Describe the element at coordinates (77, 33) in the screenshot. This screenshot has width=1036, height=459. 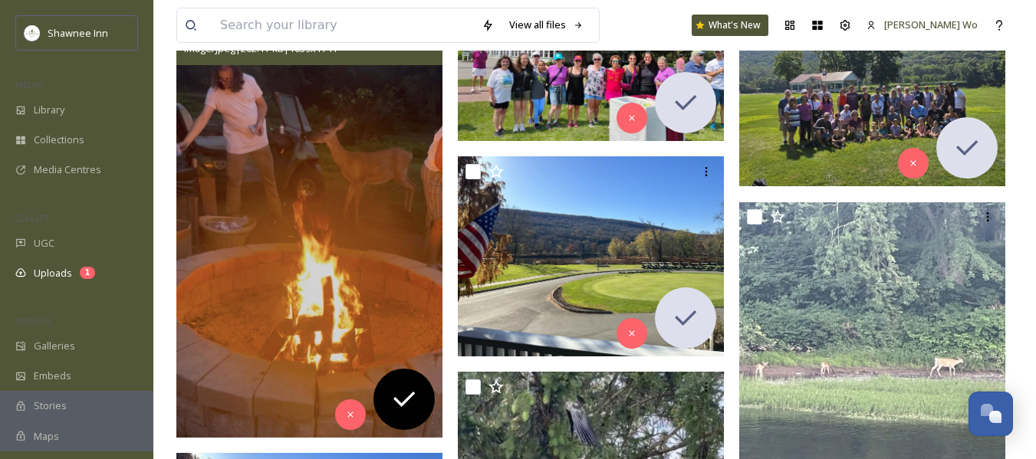
I see `span: Shawnee Inn` at that location.